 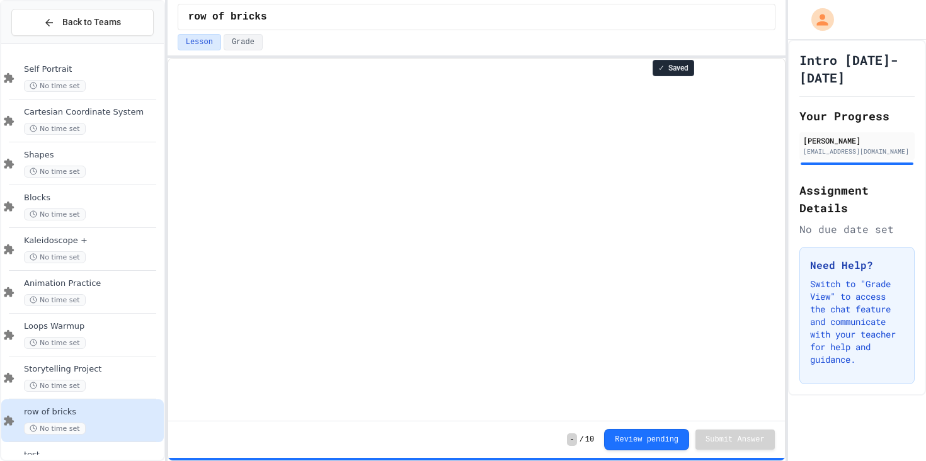 I want to click on h2: Assignment Details, so click(x=857, y=199).